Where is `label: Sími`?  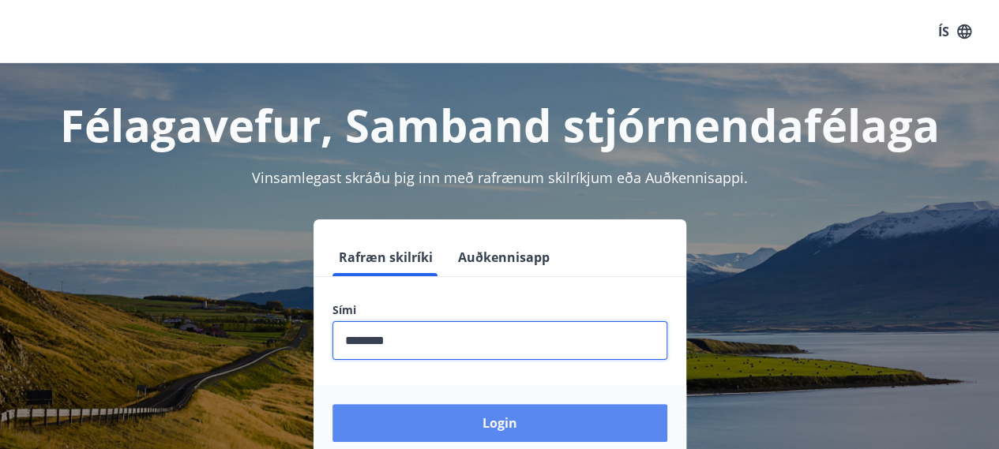
label: Sími is located at coordinates (500, 310).